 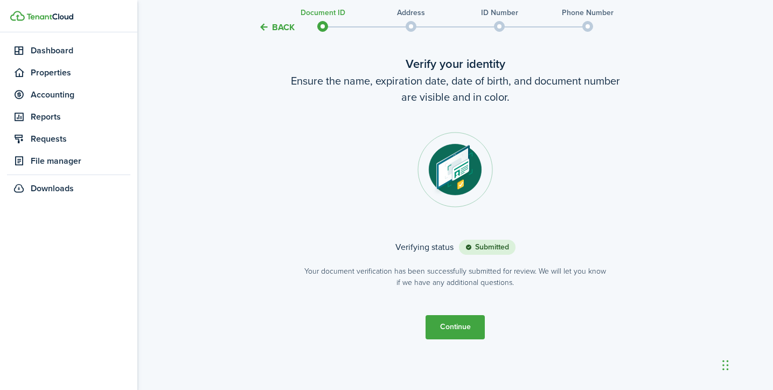 What do you see at coordinates (80, 139) in the screenshot?
I see `span: Requests` at bounding box center [80, 139].